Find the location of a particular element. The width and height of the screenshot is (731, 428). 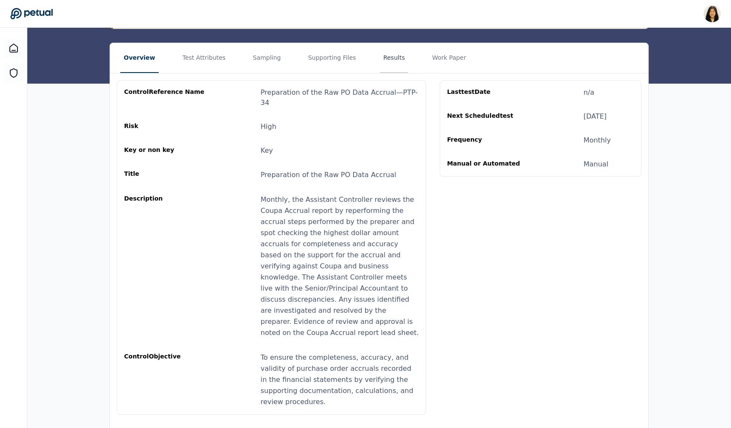

a: Dashboard is located at coordinates (14, 48).